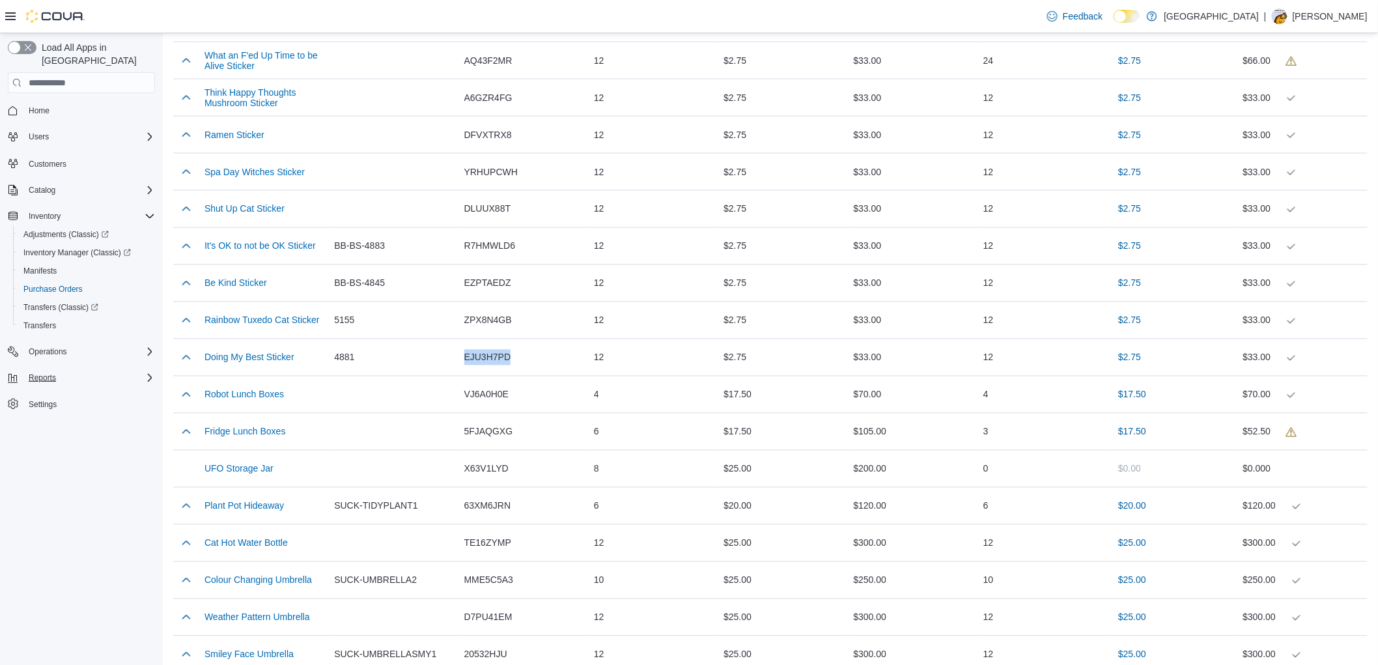 The width and height of the screenshot is (1378, 665). Describe the element at coordinates (244, 506) in the screenshot. I see `button: Plant Pot Hideaway` at that location.